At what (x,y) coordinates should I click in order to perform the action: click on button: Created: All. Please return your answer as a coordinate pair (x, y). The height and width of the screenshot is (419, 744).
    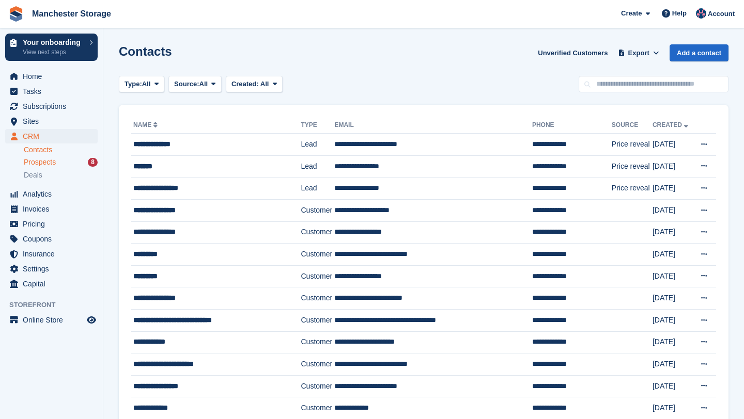
    Looking at the image, I should click on (254, 84).